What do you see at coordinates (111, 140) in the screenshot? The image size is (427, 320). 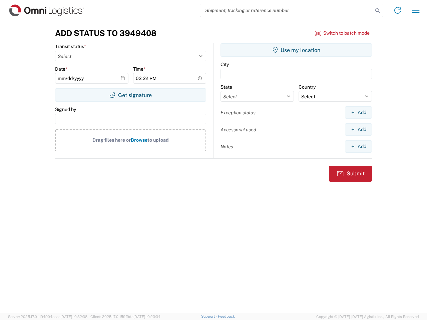 I see `span: Drag files here or` at bounding box center [111, 140].